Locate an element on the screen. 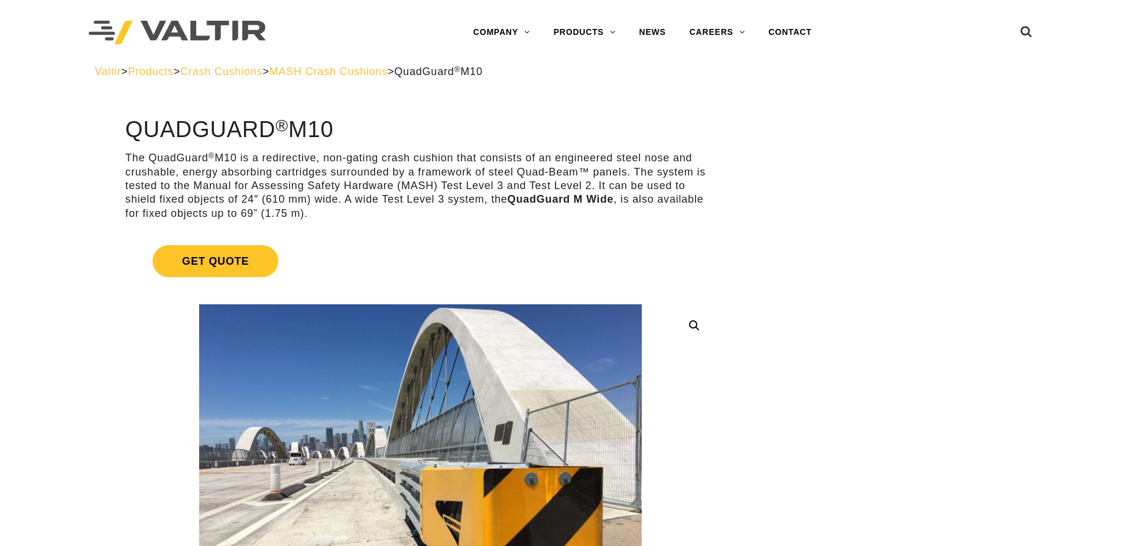 The height and width of the screenshot is (546, 1121). img: Valtir is located at coordinates (177, 32).